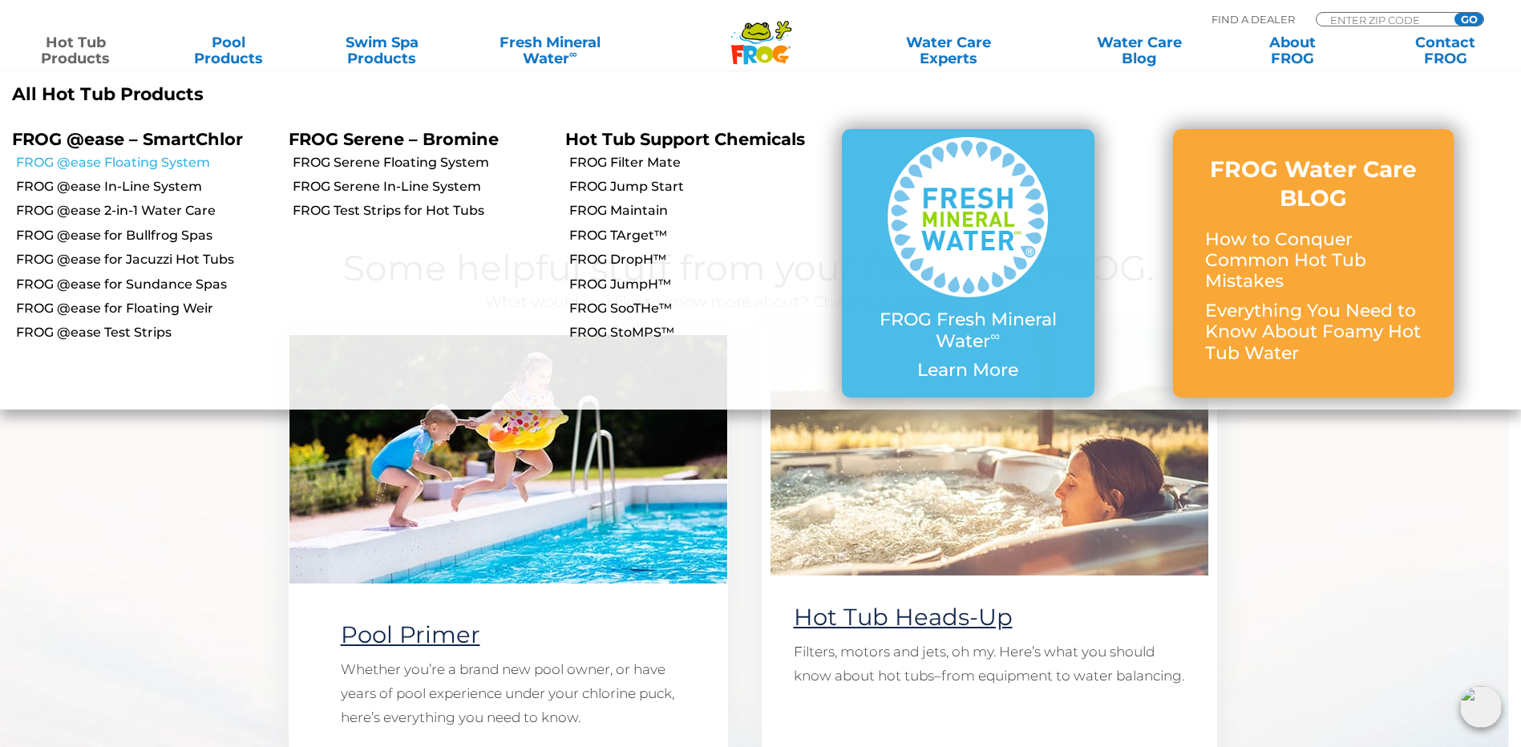  Describe the element at coordinates (1313, 184) in the screenshot. I see `h3: FROG Water Care BLOG` at that location.